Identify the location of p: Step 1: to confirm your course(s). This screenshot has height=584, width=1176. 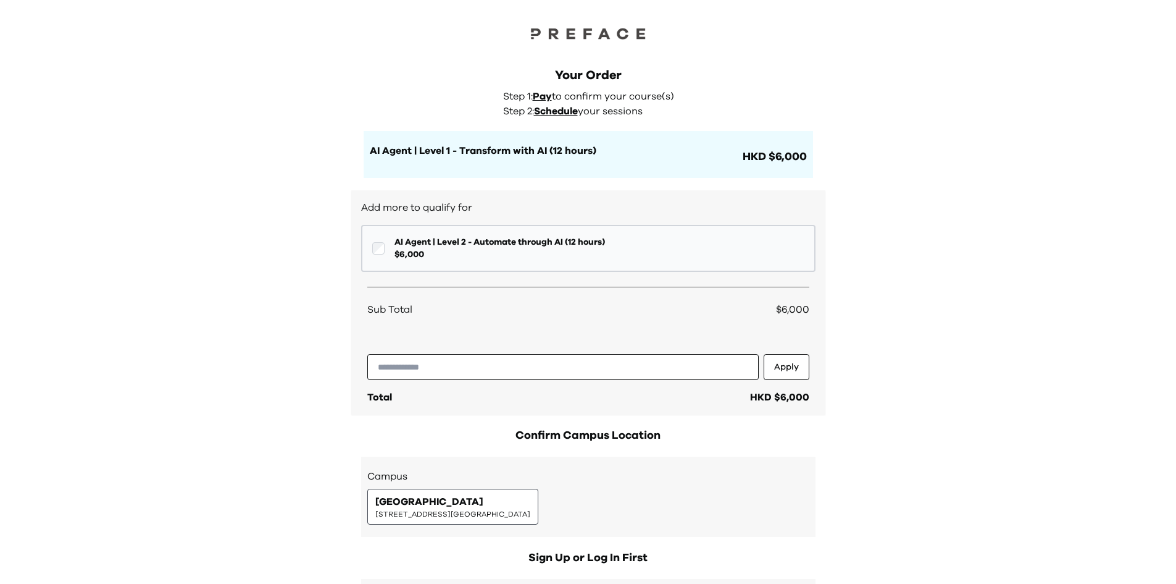
(592, 96).